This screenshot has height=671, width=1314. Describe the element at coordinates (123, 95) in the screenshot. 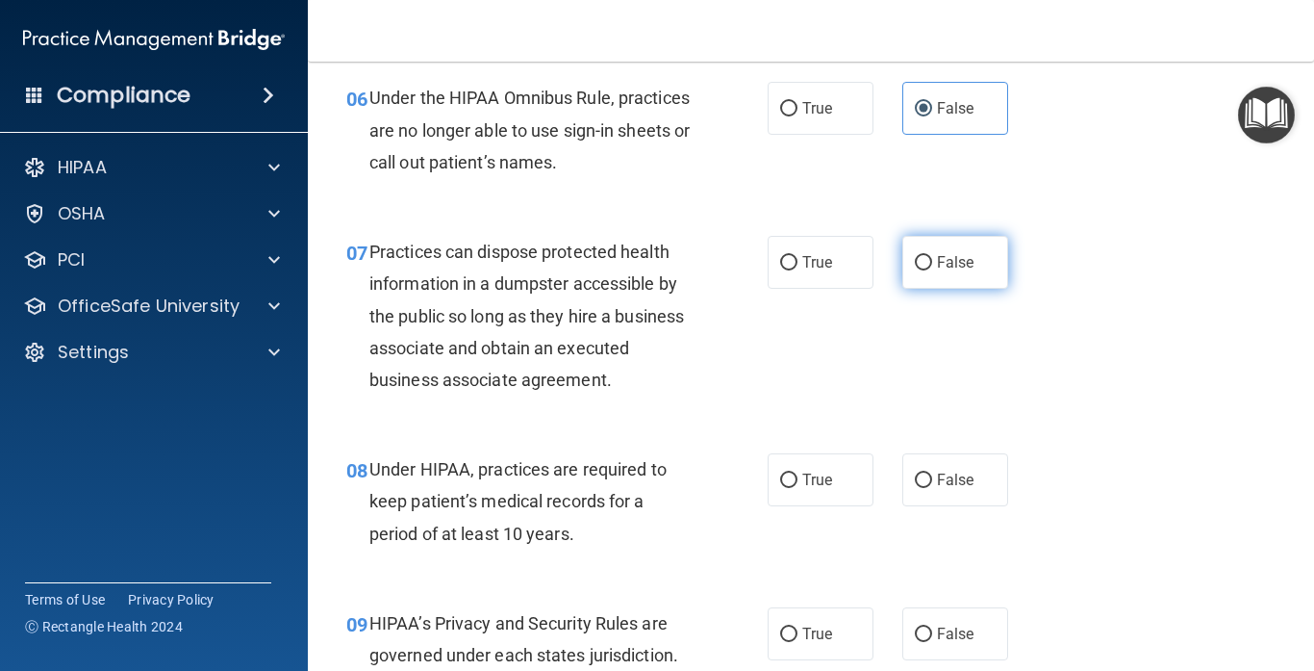

I see `h4: Compliance` at that location.